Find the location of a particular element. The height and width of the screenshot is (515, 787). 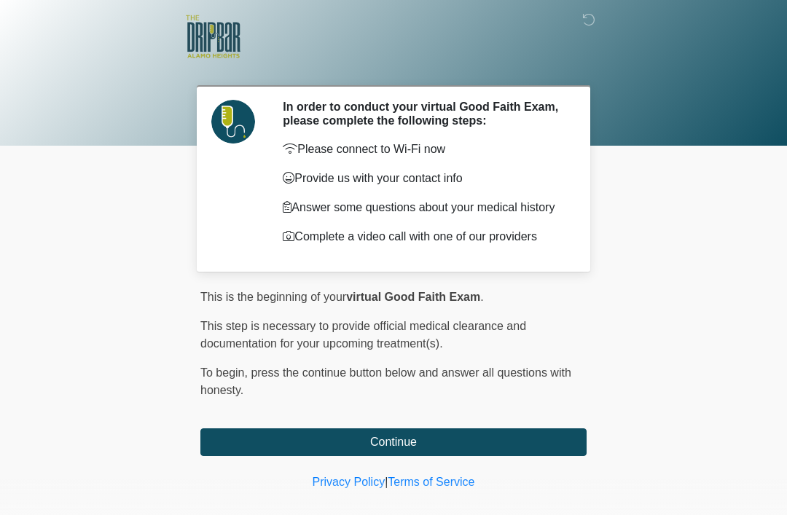

button: Continue is located at coordinates (393, 442).